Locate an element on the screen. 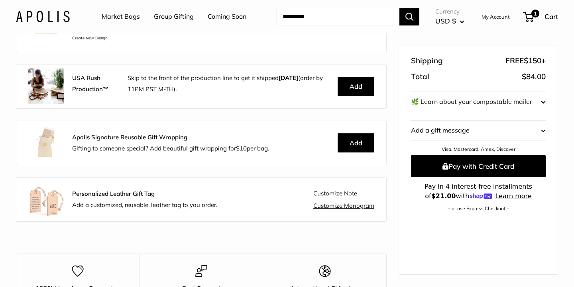 The image size is (574, 287). a: Group Gifting is located at coordinates (174, 17).